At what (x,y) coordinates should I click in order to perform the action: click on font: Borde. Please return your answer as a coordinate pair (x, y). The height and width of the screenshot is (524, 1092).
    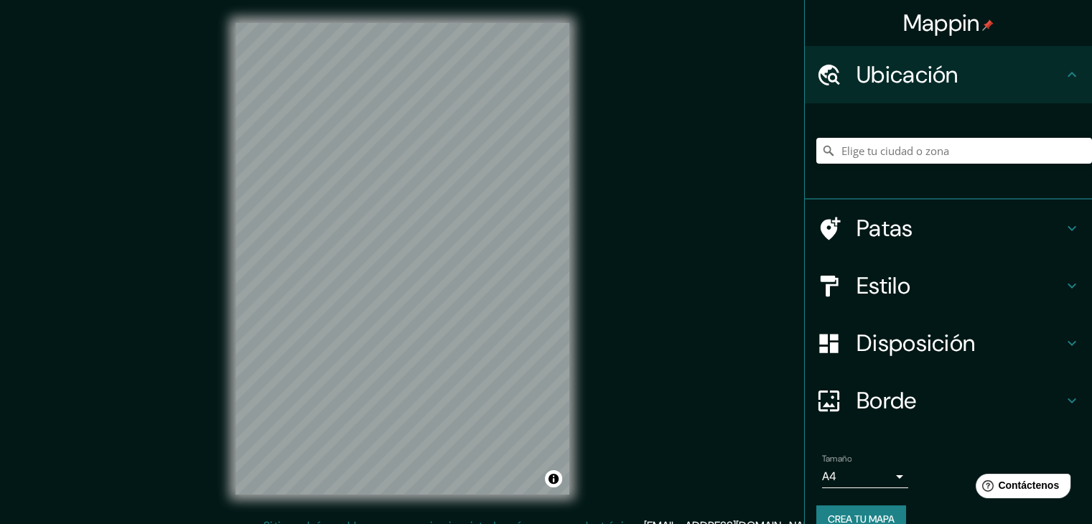
    Looking at the image, I should click on (887, 401).